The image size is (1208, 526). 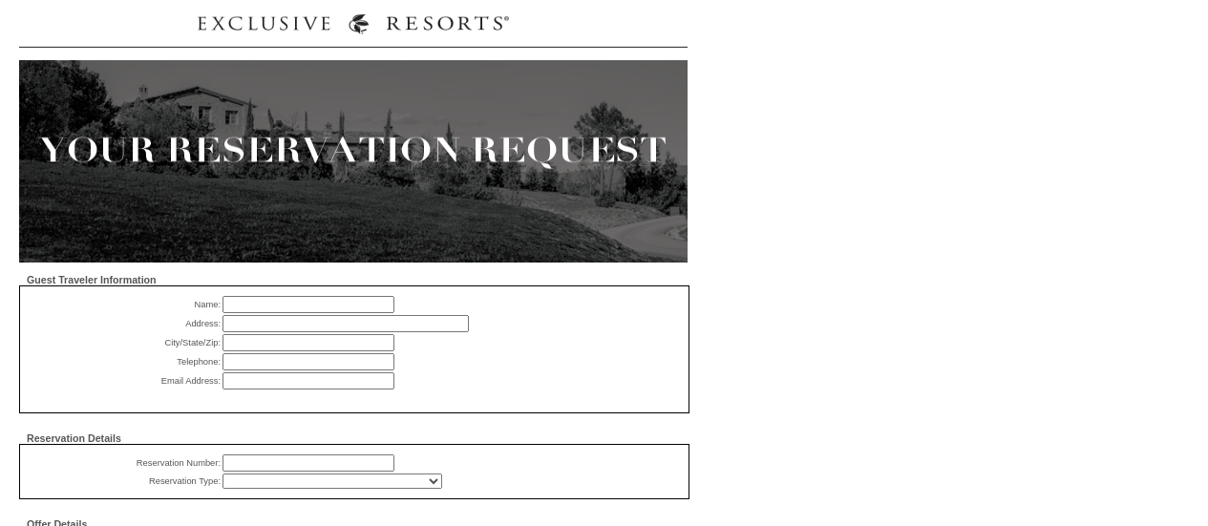 I want to click on td: Reservation Number:, so click(x=125, y=463).